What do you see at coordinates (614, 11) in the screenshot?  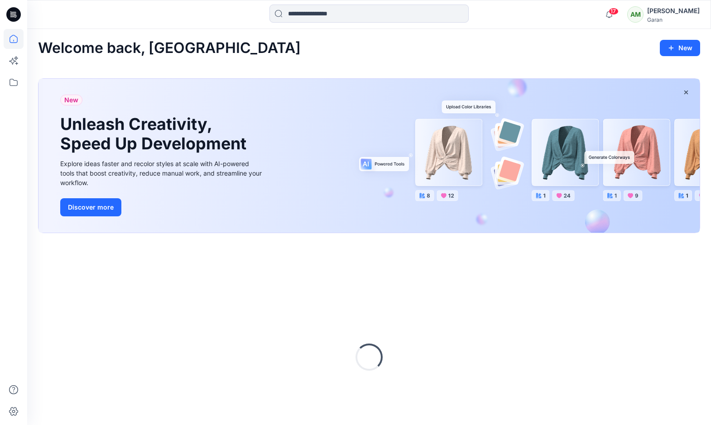 I see `span: 17` at bounding box center [614, 11].